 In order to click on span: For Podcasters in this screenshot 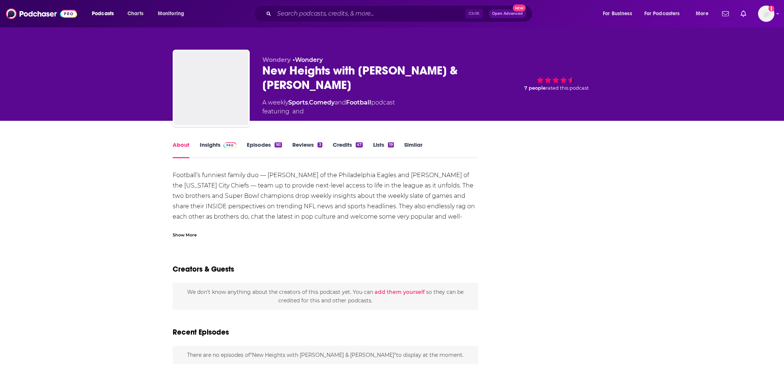, I will do `click(662, 14)`.